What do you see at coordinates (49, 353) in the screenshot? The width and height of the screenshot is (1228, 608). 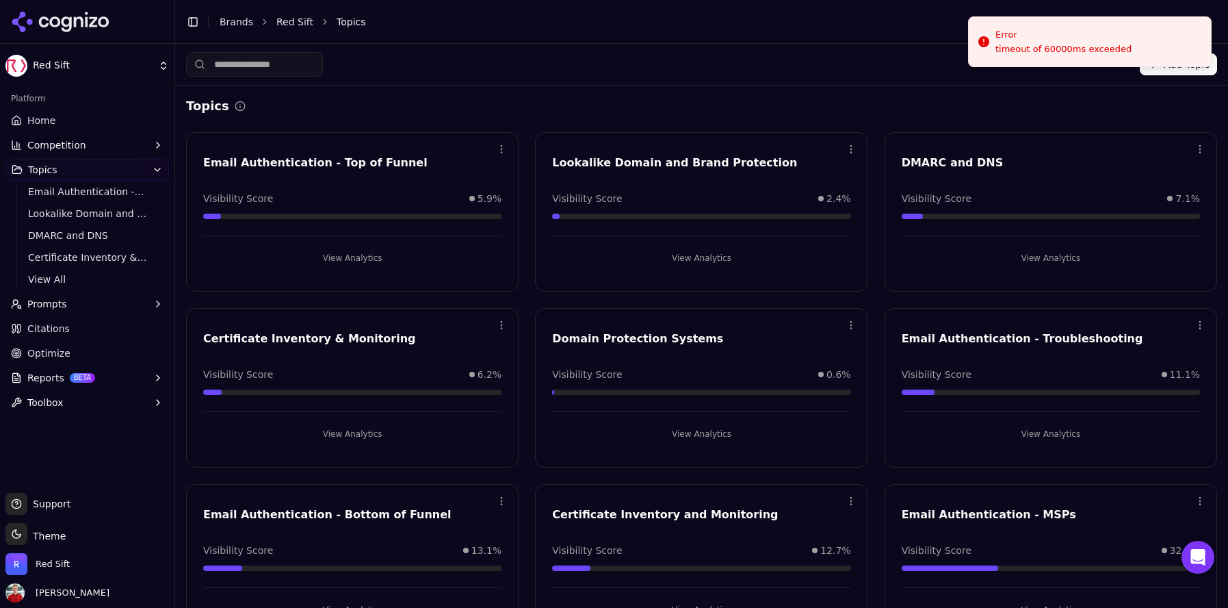 I see `span: Optimize` at bounding box center [49, 353].